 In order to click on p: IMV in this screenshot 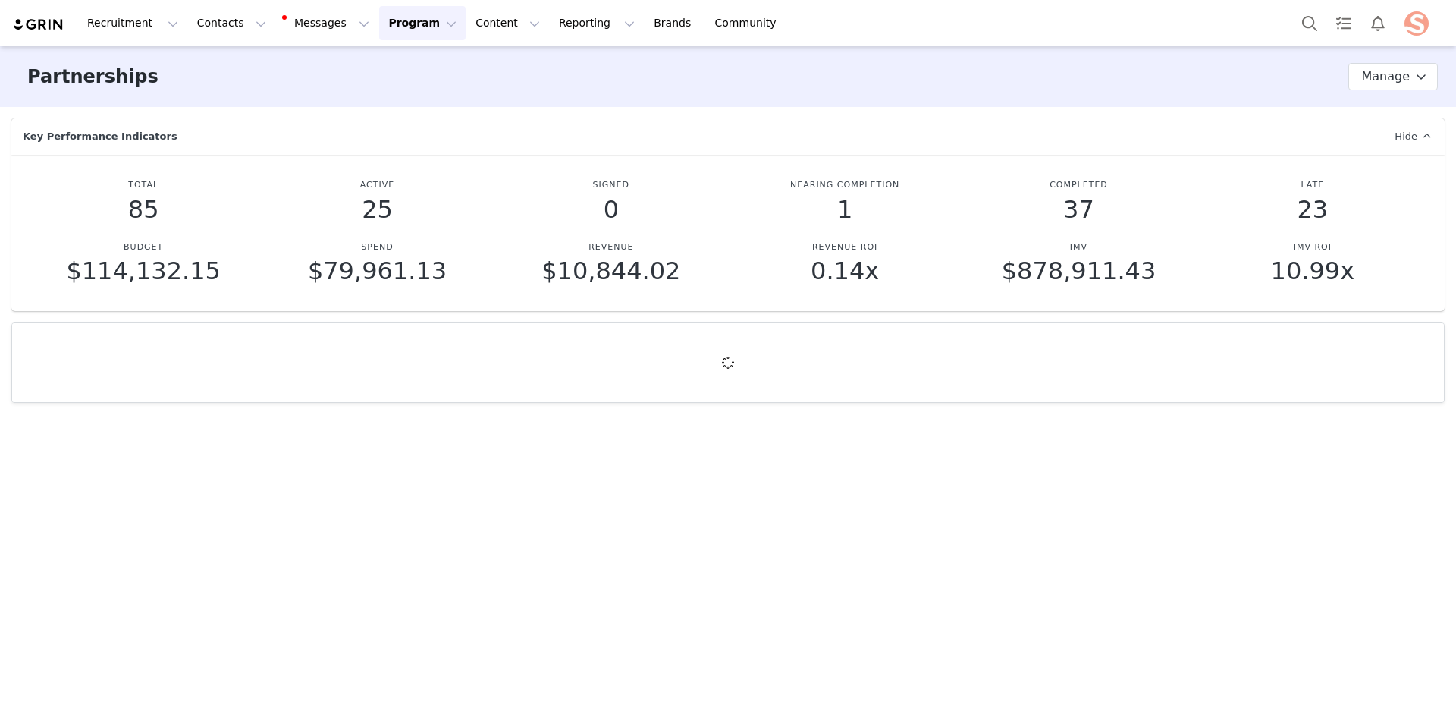, I will do `click(1078, 247)`.